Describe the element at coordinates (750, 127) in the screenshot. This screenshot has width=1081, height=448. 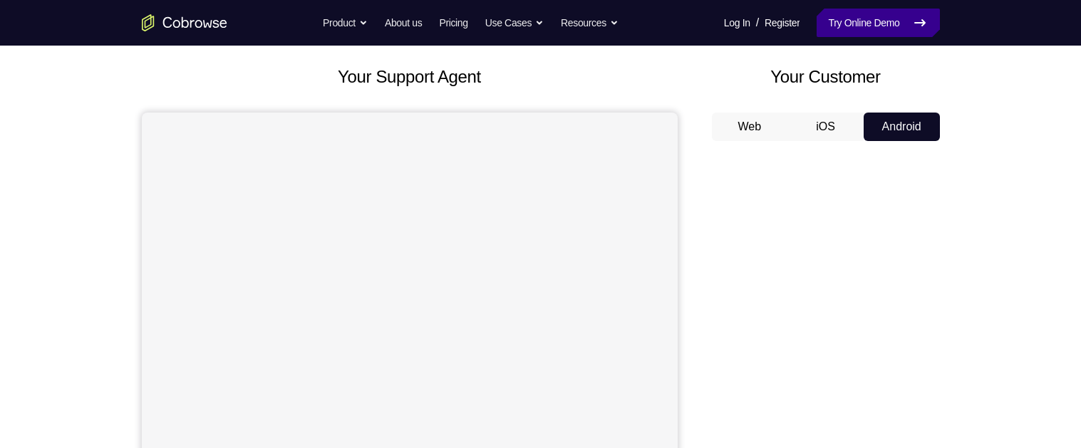
I see `button: Web` at that location.